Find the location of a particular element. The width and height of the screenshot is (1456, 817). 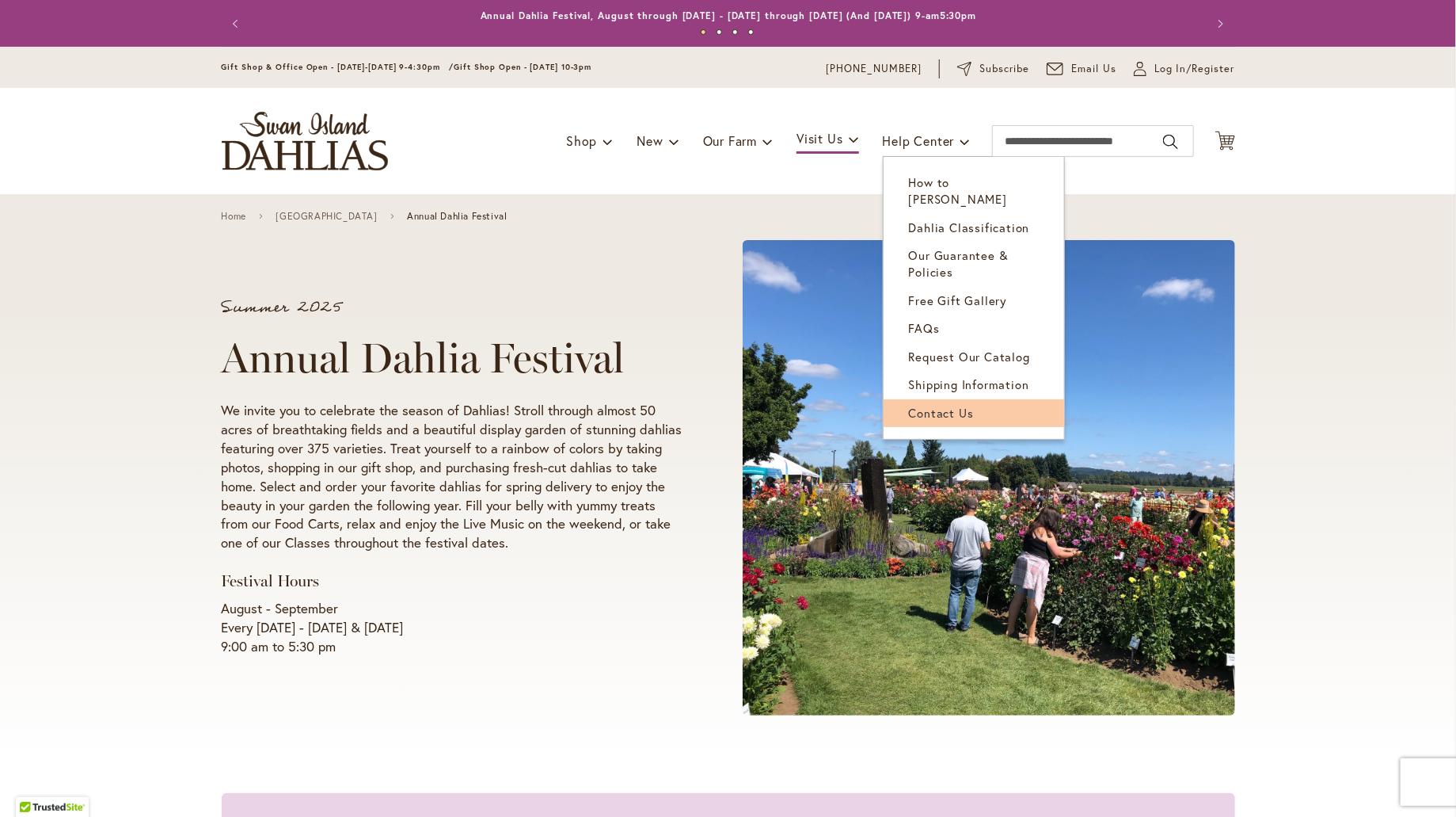

p: Summer 2025 is located at coordinates (452, 307).